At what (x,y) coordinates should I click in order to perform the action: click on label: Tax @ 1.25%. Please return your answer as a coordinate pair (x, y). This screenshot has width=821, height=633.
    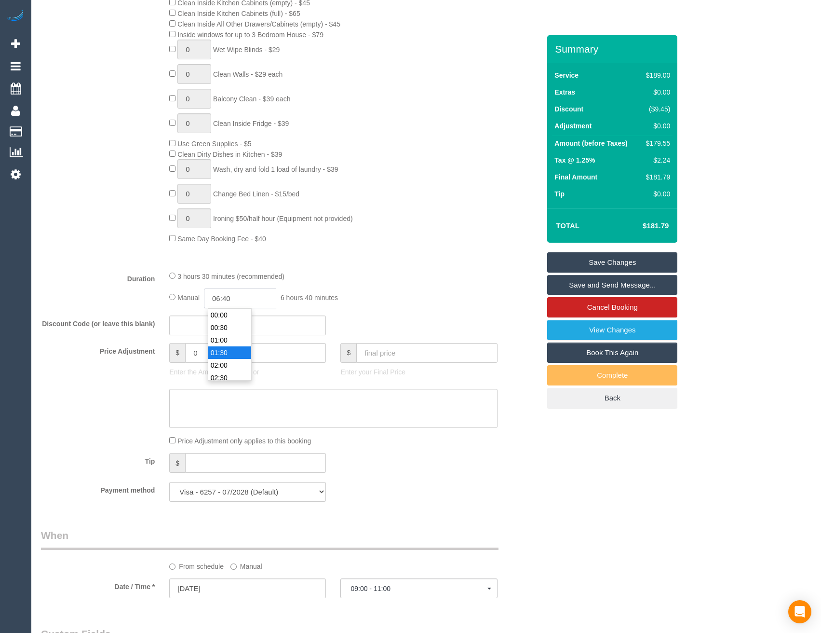
    Looking at the image, I should click on (575, 160).